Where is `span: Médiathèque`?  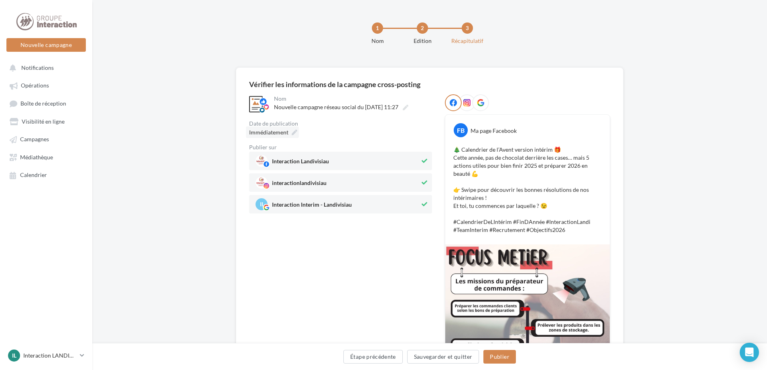 span: Médiathèque is located at coordinates (36, 157).